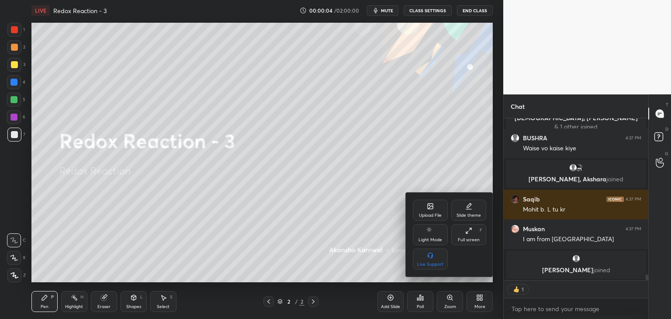 The height and width of the screenshot is (319, 671). What do you see at coordinates (469, 215) in the screenshot?
I see `div: Slide theme` at bounding box center [469, 215].